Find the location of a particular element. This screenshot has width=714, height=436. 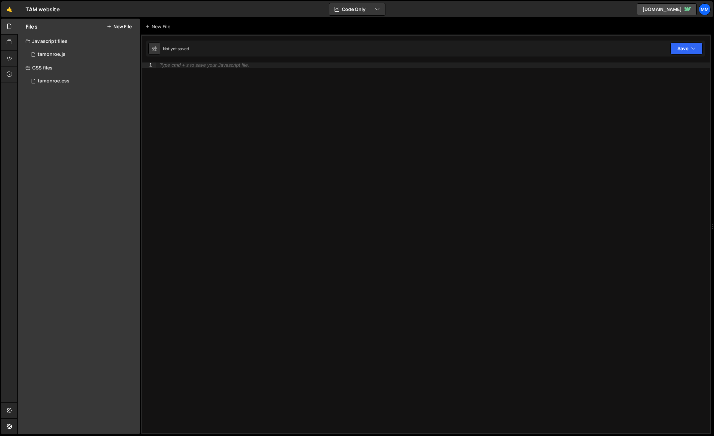

h2: Files is located at coordinates (32, 27).